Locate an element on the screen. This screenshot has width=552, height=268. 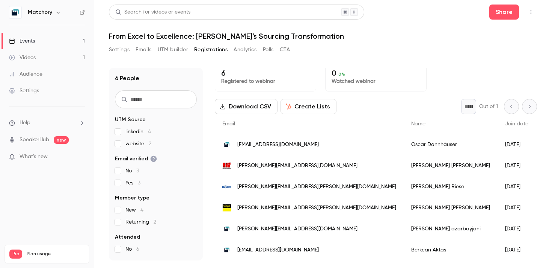
span: website is located at coordinates (138, 144).